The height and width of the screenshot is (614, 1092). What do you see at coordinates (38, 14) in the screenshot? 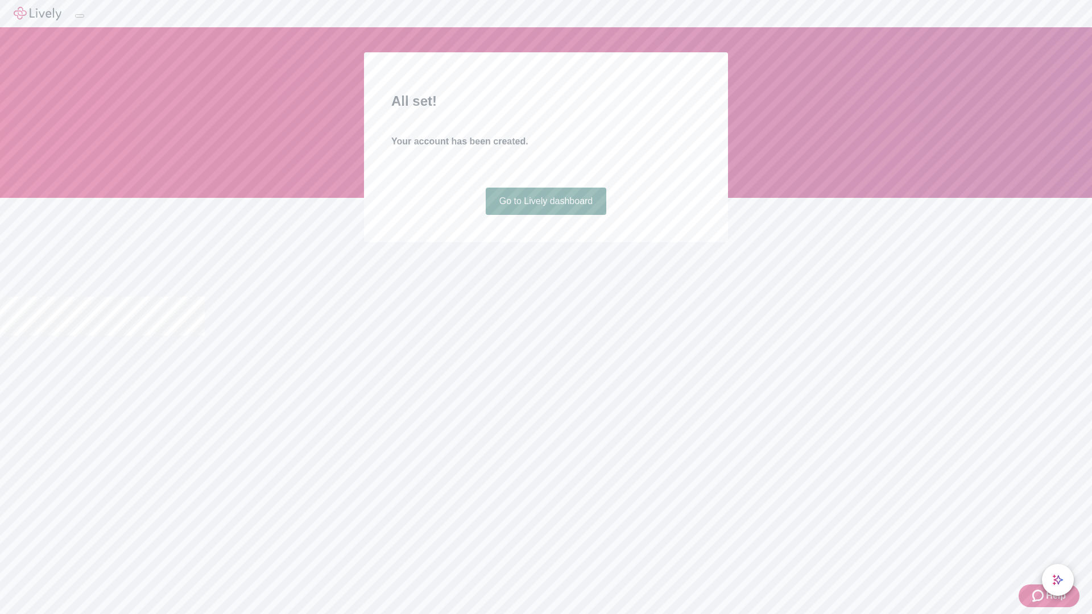
I see `img: Lively` at bounding box center [38, 14].